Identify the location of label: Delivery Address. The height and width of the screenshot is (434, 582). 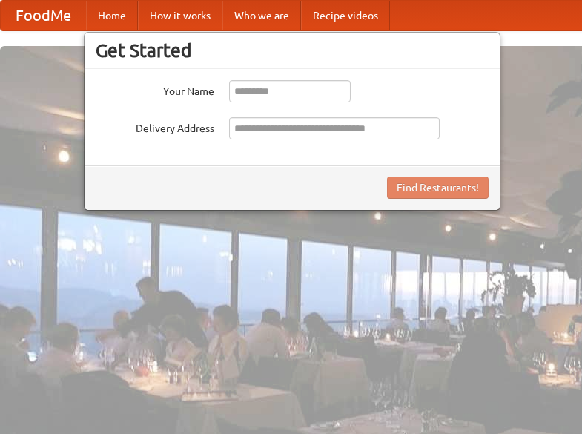
(155, 126).